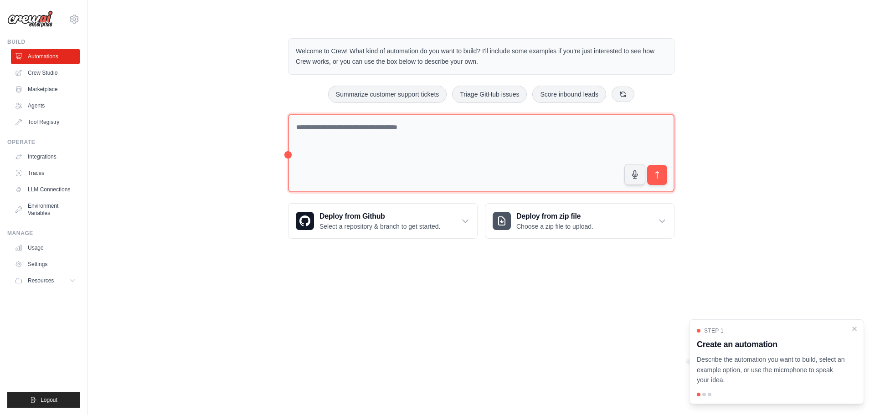 The image size is (875, 415). Describe the element at coordinates (49, 400) in the screenshot. I see `span: Logout` at that location.